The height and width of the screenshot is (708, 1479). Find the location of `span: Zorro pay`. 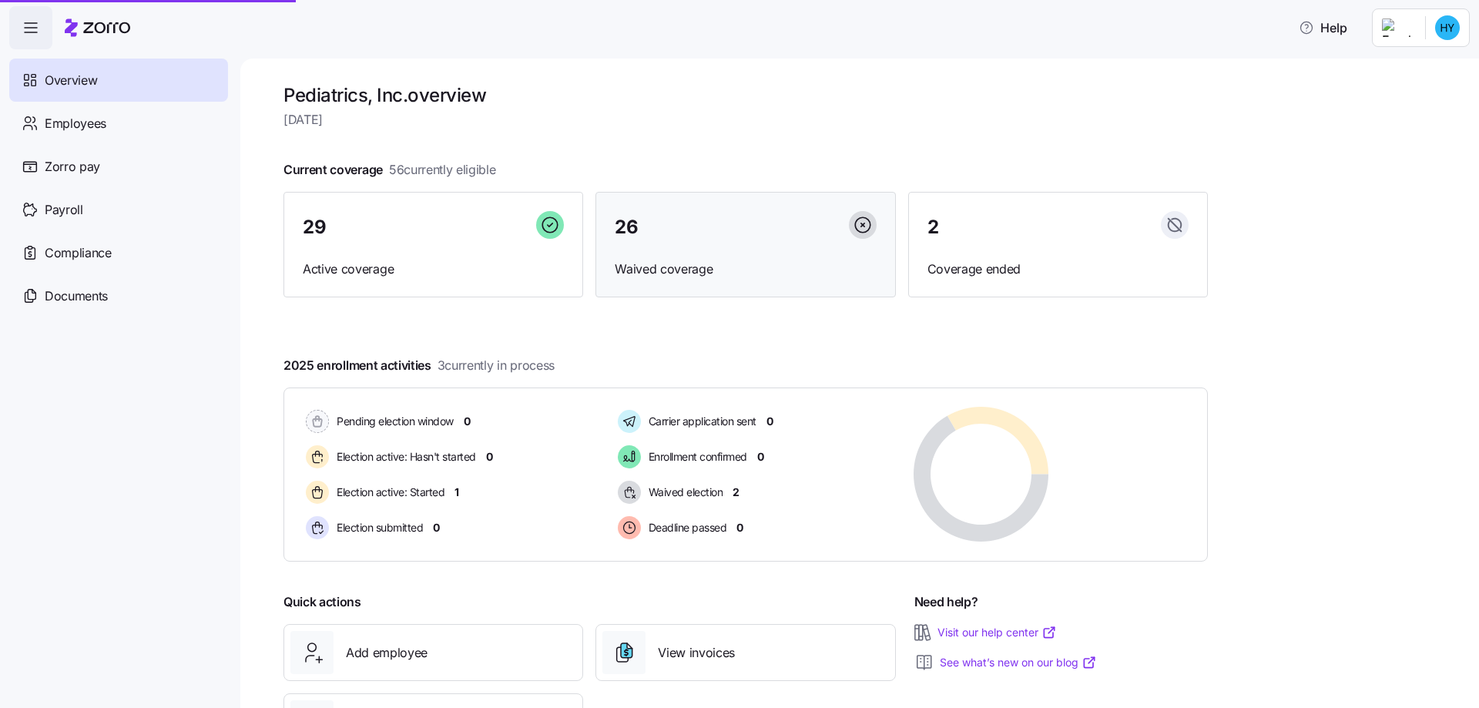

span: Zorro pay is located at coordinates (72, 166).